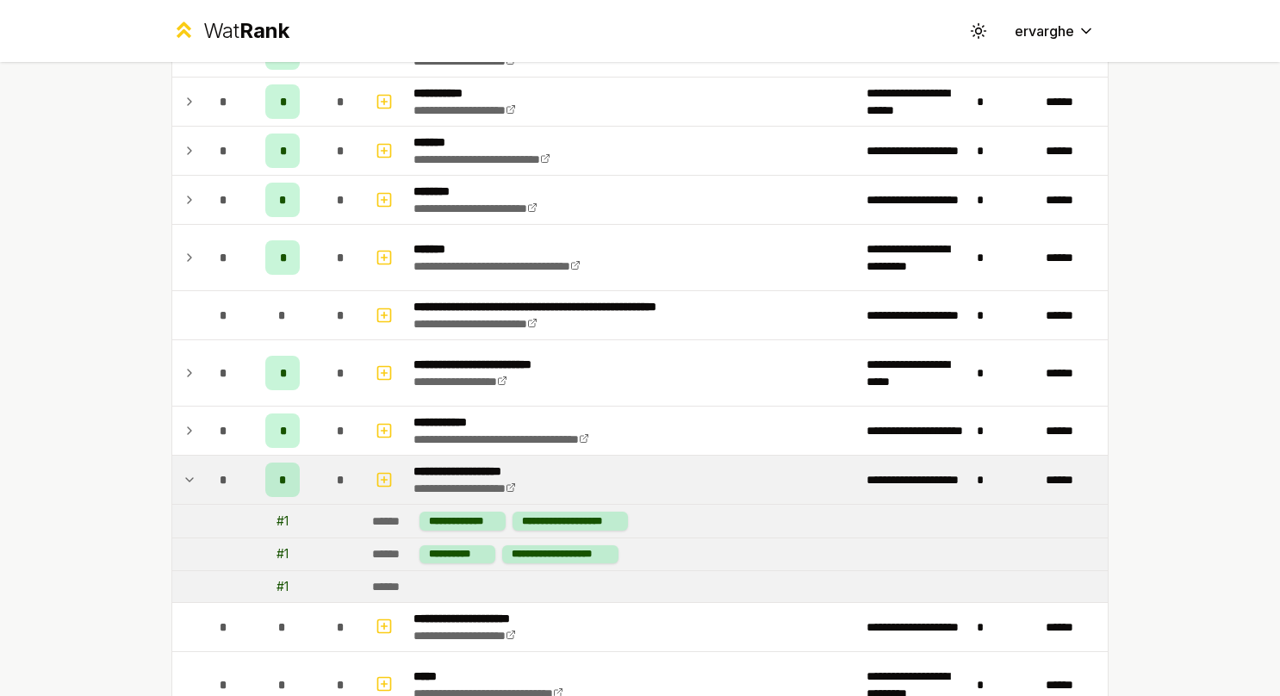 This screenshot has width=1280, height=696. What do you see at coordinates (246, 31) in the screenshot?
I see `div: Wat` at bounding box center [246, 31].